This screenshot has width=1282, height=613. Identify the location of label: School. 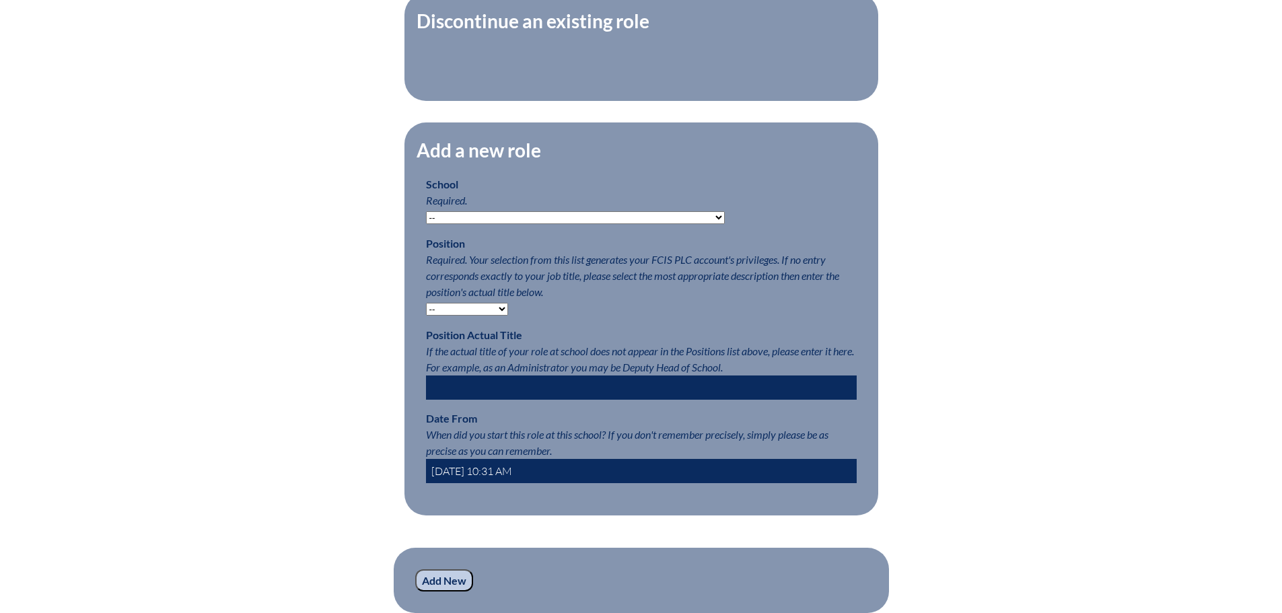
(442, 184).